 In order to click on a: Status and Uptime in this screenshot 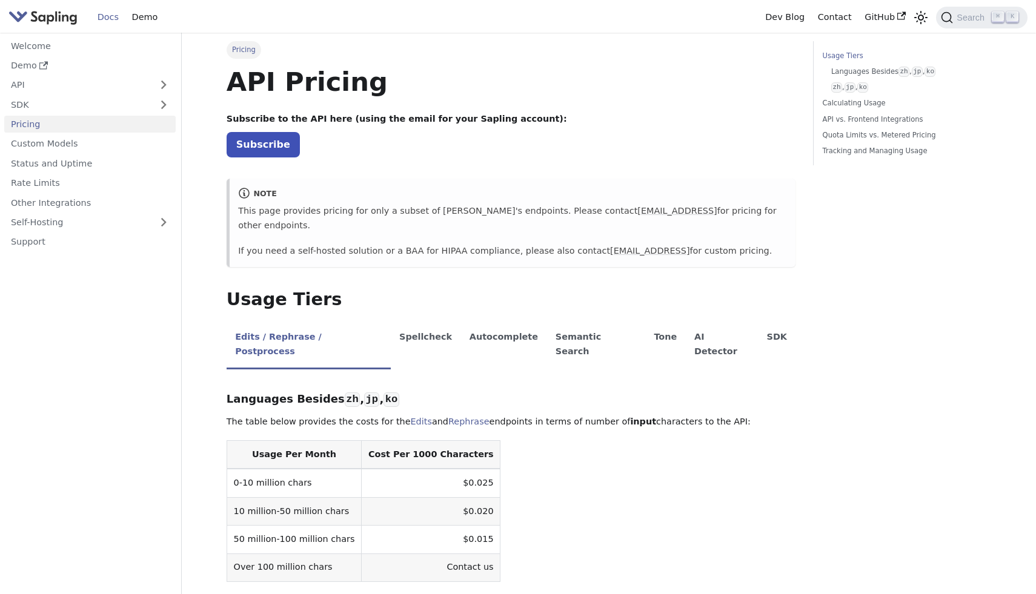, I will do `click(90, 163)`.